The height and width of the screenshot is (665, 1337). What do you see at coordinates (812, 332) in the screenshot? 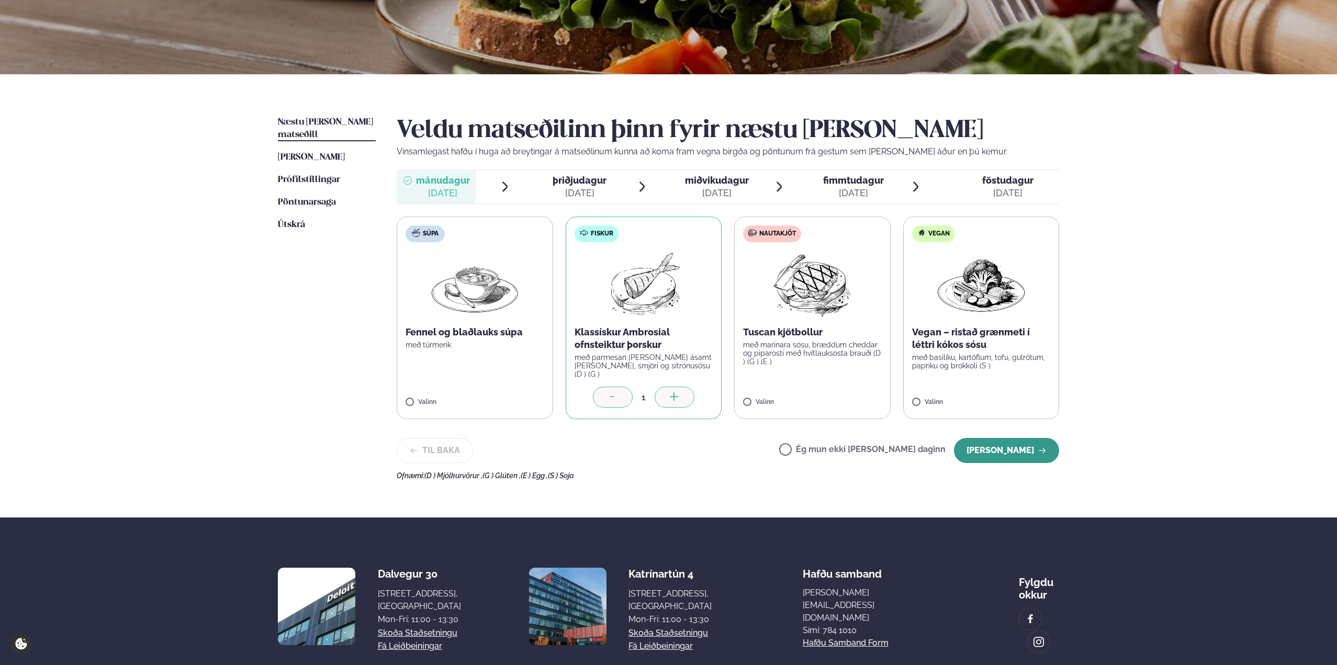
I see `p: Tuscan kjötbollur` at bounding box center [812, 332].